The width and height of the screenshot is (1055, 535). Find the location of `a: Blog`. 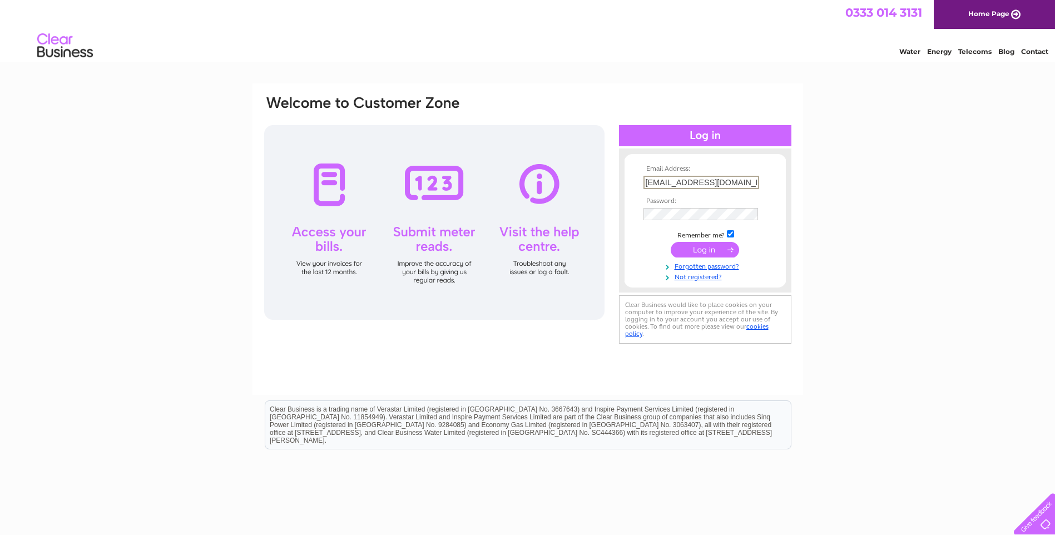

a: Blog is located at coordinates (1006, 51).